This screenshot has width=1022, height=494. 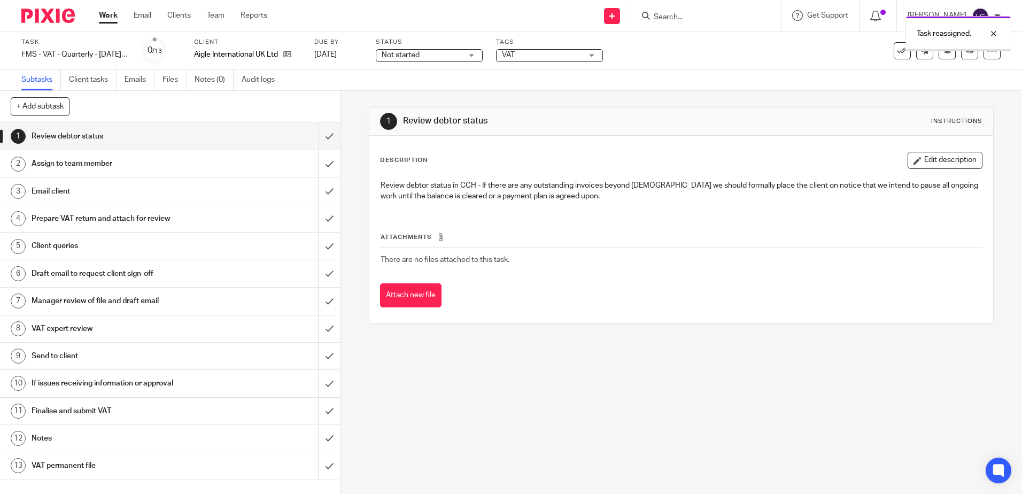 I want to click on a: Team, so click(x=215, y=16).